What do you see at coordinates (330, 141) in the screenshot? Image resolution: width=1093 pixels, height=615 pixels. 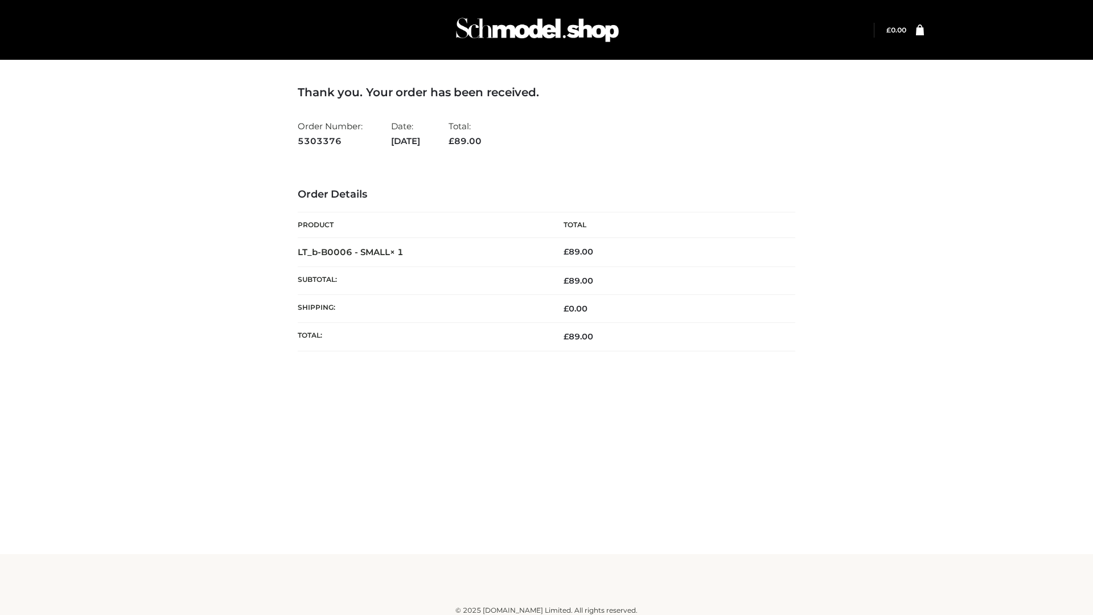 I see `strong: 5303376` at bounding box center [330, 141].